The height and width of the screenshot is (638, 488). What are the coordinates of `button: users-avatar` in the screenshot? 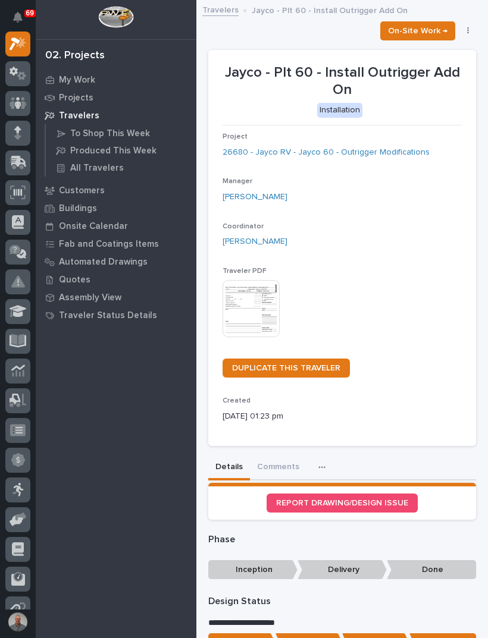 It's located at (18, 622).